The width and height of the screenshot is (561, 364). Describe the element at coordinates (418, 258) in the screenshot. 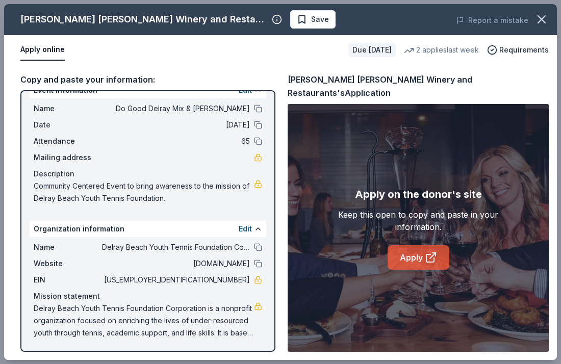

I see `a: Apply` at that location.